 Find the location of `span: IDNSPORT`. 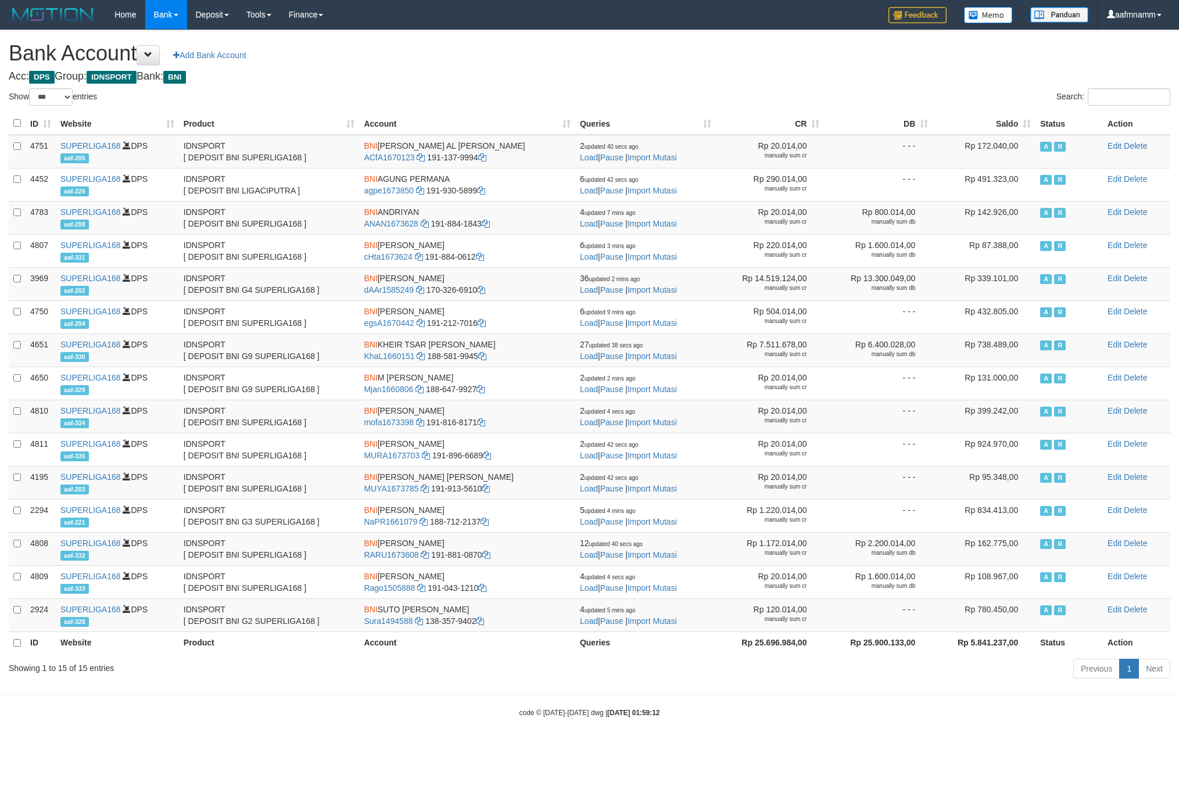

span: IDNSPORT is located at coordinates (112, 77).